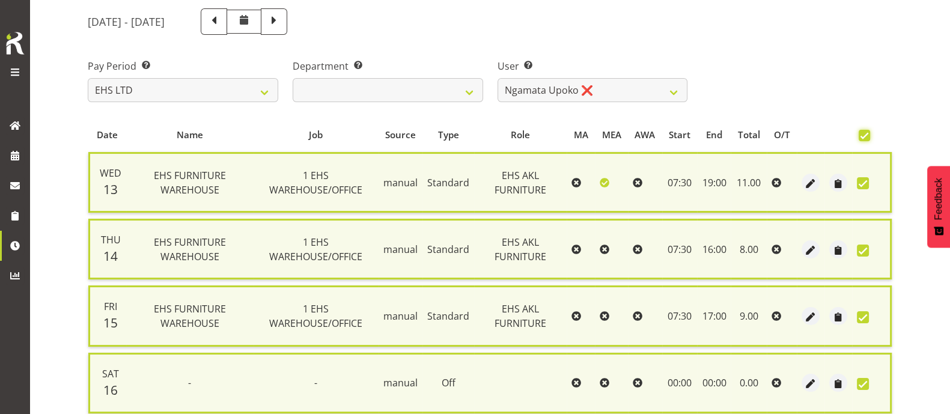 The height and width of the screenshot is (414, 950). What do you see at coordinates (748, 315) in the screenshot?
I see `td: 9.00` at bounding box center [748, 315].